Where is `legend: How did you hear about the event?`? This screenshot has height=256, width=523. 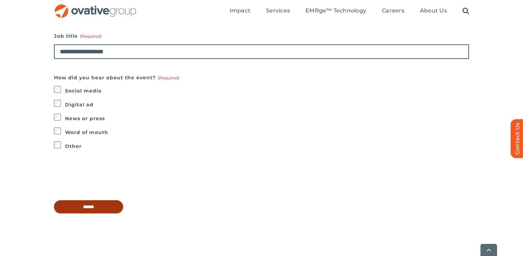 legend: How did you hear about the event? is located at coordinates (117, 77).